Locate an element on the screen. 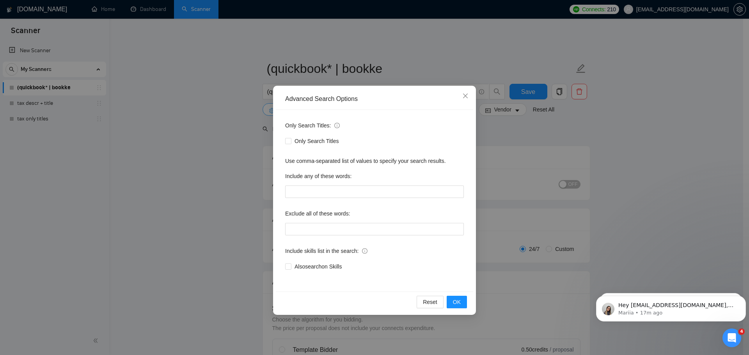  span: Include skills list in the search: is located at coordinates (326, 251).